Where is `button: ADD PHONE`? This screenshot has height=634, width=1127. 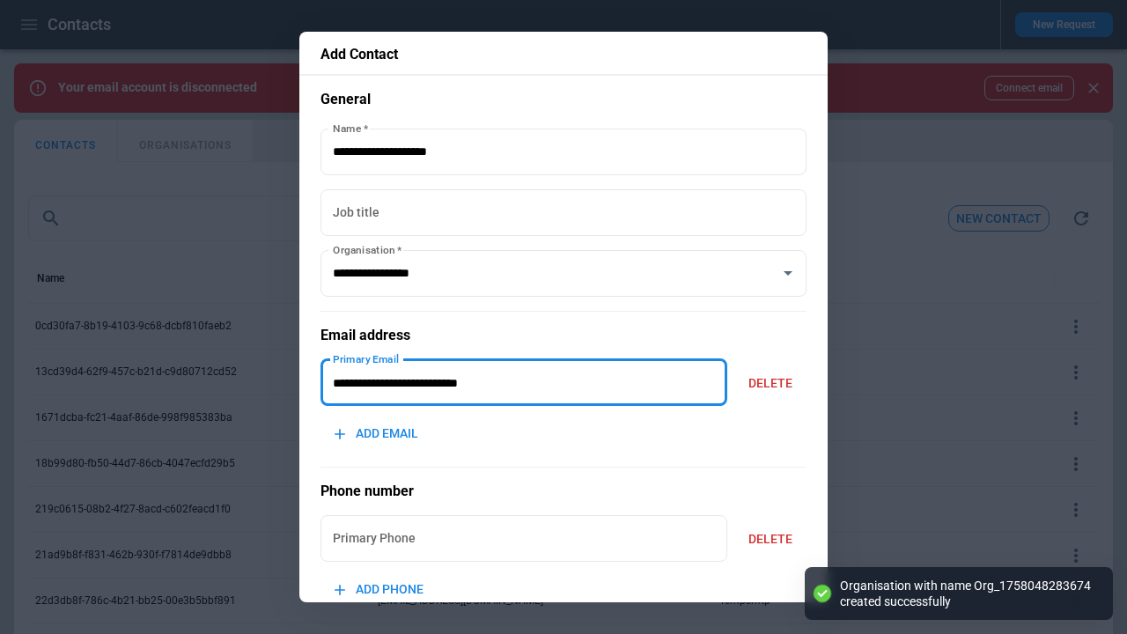 button: ADD PHONE is located at coordinates (379, 589).